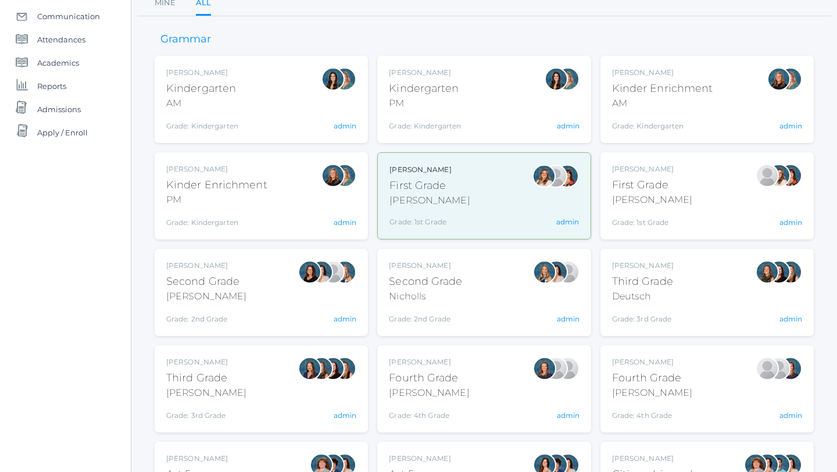 The width and height of the screenshot is (837, 472). What do you see at coordinates (69, 16) in the screenshot?
I see `span: Communication` at bounding box center [69, 16].